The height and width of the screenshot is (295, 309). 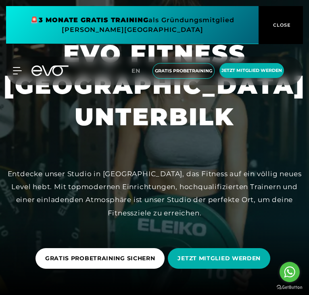 What do you see at coordinates (219, 258) in the screenshot?
I see `span: JETZT MITGLIED WERDEN` at bounding box center [219, 258].